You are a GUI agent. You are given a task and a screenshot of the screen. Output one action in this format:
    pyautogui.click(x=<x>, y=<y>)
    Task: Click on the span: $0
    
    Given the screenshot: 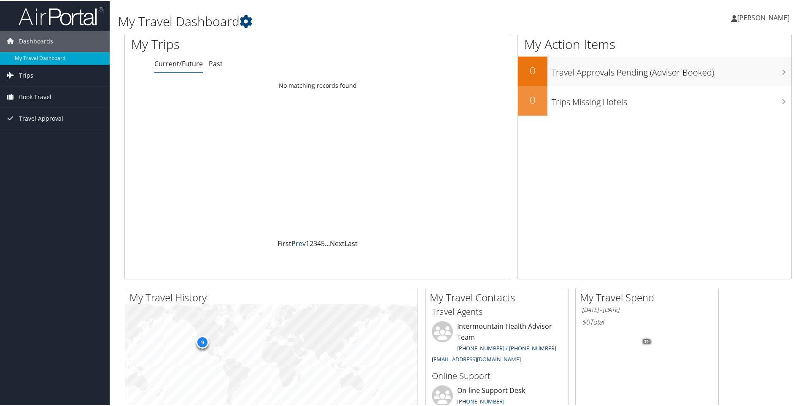 What is the action you would take?
    pyautogui.click(x=586, y=321)
    